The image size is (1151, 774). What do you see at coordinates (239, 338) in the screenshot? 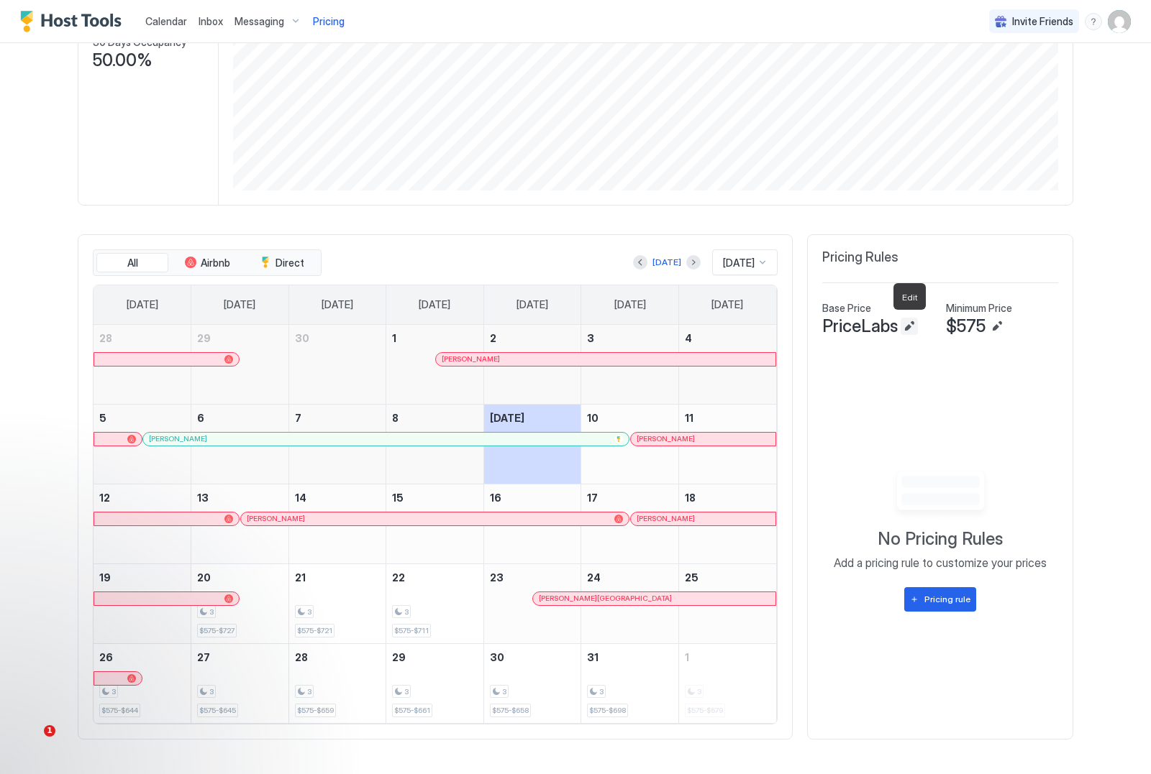
I see `a: September 29, 2025` at bounding box center [239, 338].